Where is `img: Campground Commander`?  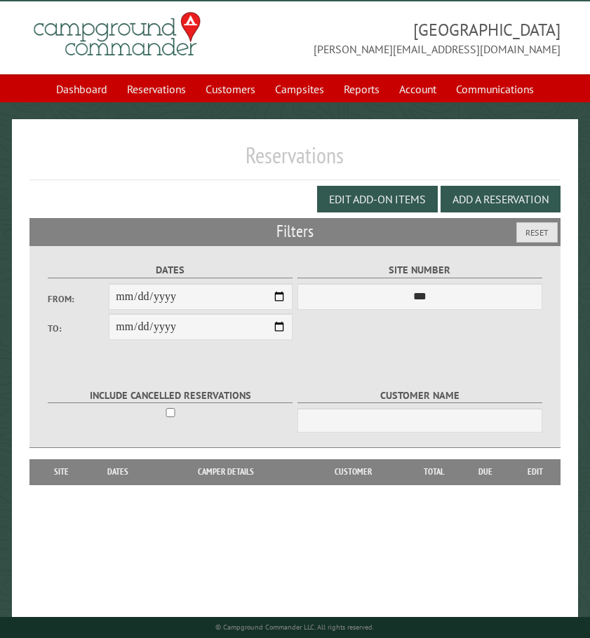 img: Campground Commander is located at coordinates (117, 34).